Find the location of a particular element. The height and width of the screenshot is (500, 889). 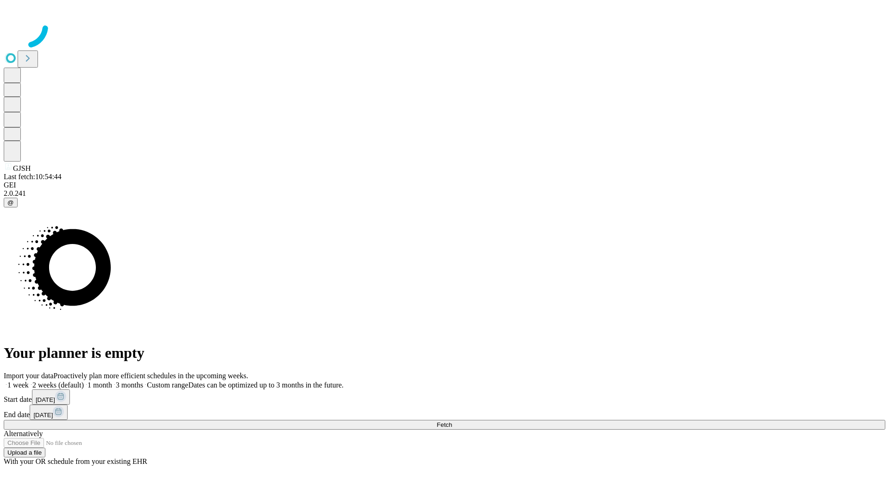

span: Fetch is located at coordinates (444, 425).